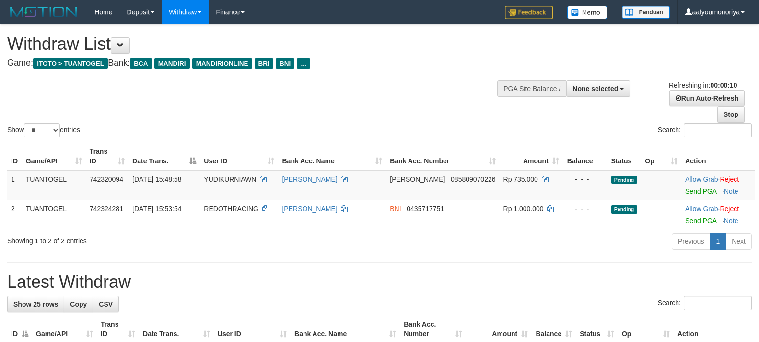 Image resolution: width=759 pixels, height=342 pixels. I want to click on span: MANDIRIONLINE, so click(222, 64).